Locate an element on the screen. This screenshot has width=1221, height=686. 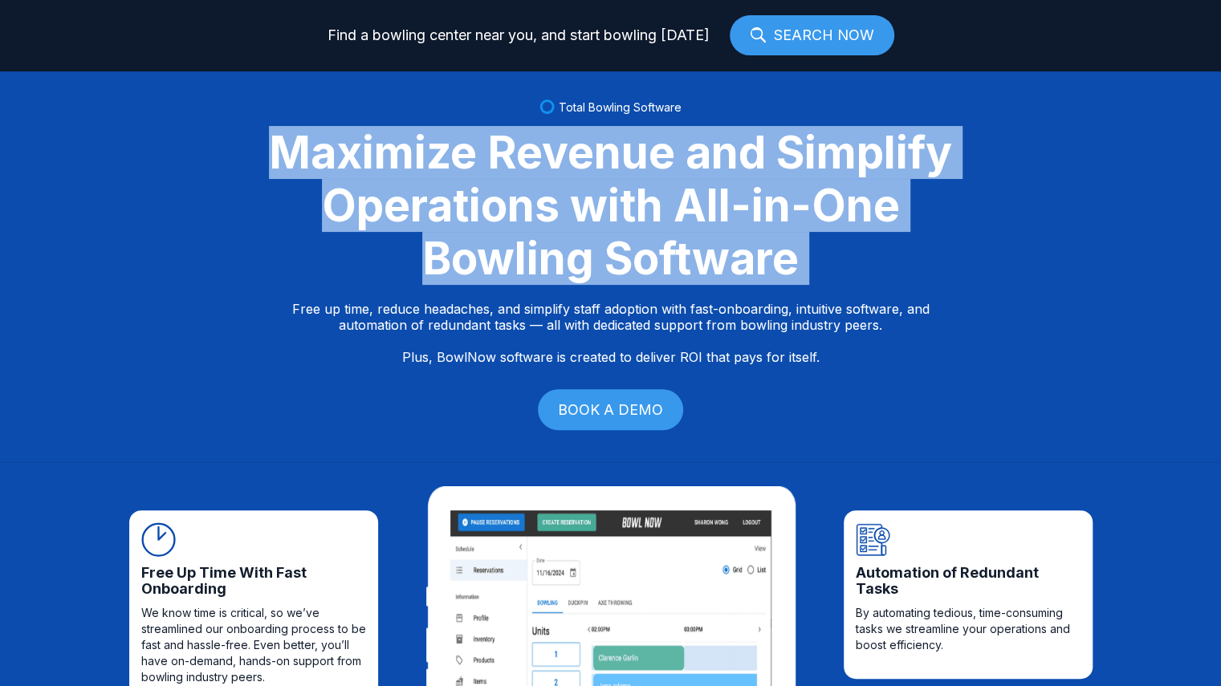
a: SEARCH NOW is located at coordinates (811, 35).